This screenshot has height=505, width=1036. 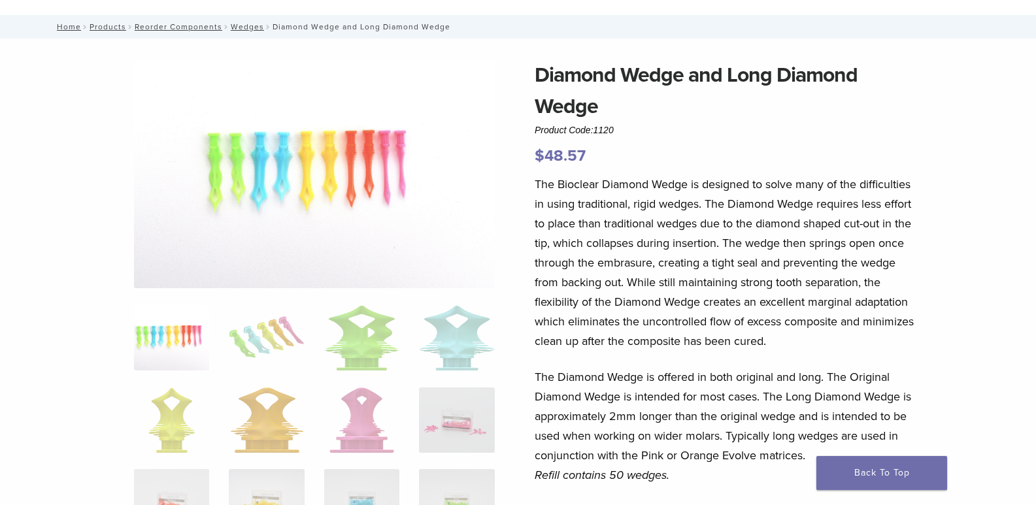 What do you see at coordinates (267, 420) in the screenshot?
I see `img: Diamond Wedge and Long Diamond Wedge - Image 6` at bounding box center [267, 420].